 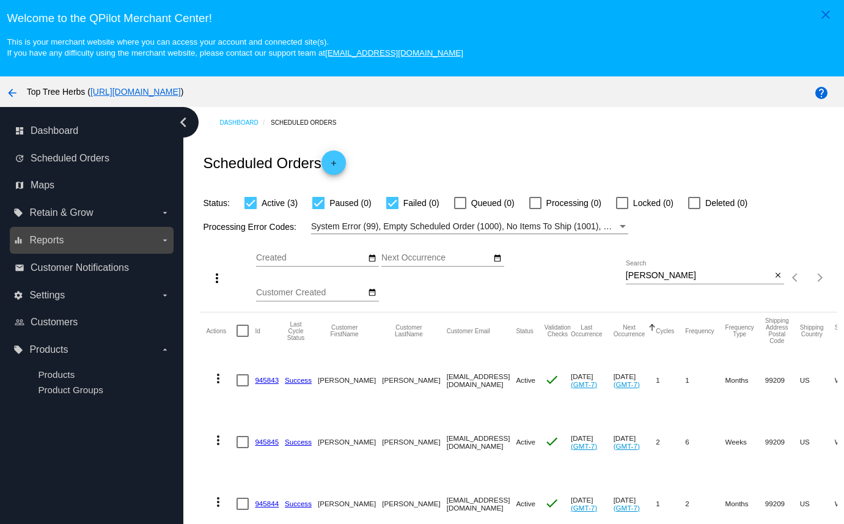 What do you see at coordinates (745, 441) in the screenshot?
I see `mat-cell: Weeks` at bounding box center [745, 441].